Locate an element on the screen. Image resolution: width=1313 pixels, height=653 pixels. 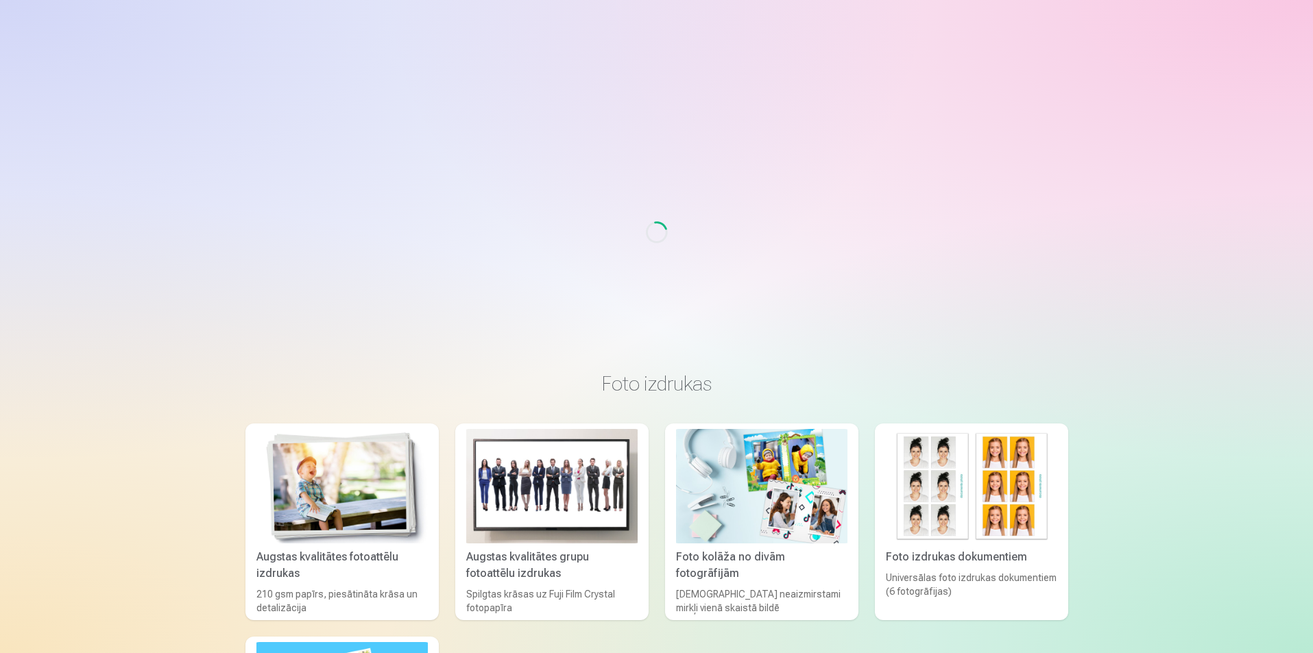
div: Foto kolāža no divām fotogrāfijām is located at coordinates (762, 566).